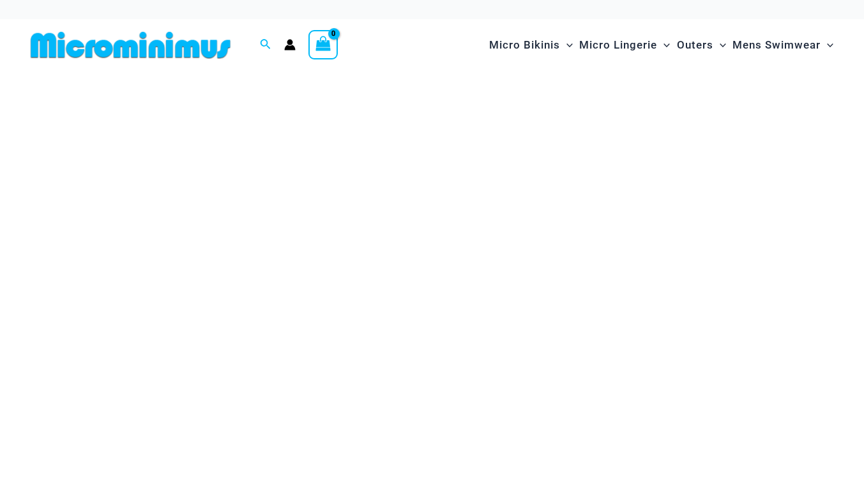 This screenshot has width=864, height=480. What do you see at coordinates (695, 45) in the screenshot?
I see `span: Outers` at bounding box center [695, 45].